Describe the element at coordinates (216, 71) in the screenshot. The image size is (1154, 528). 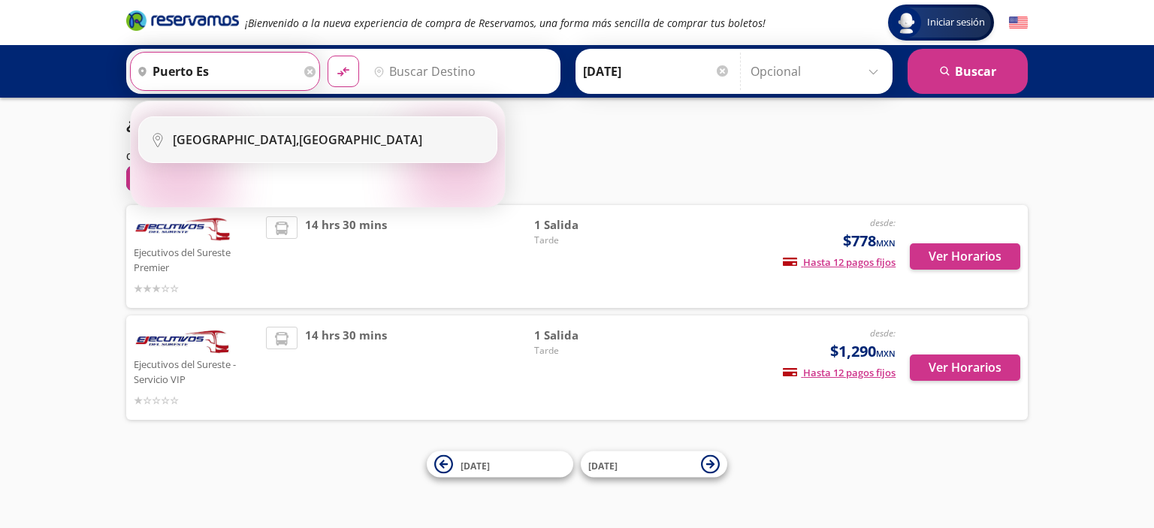
I see `input: Buscar Origen` at that location.